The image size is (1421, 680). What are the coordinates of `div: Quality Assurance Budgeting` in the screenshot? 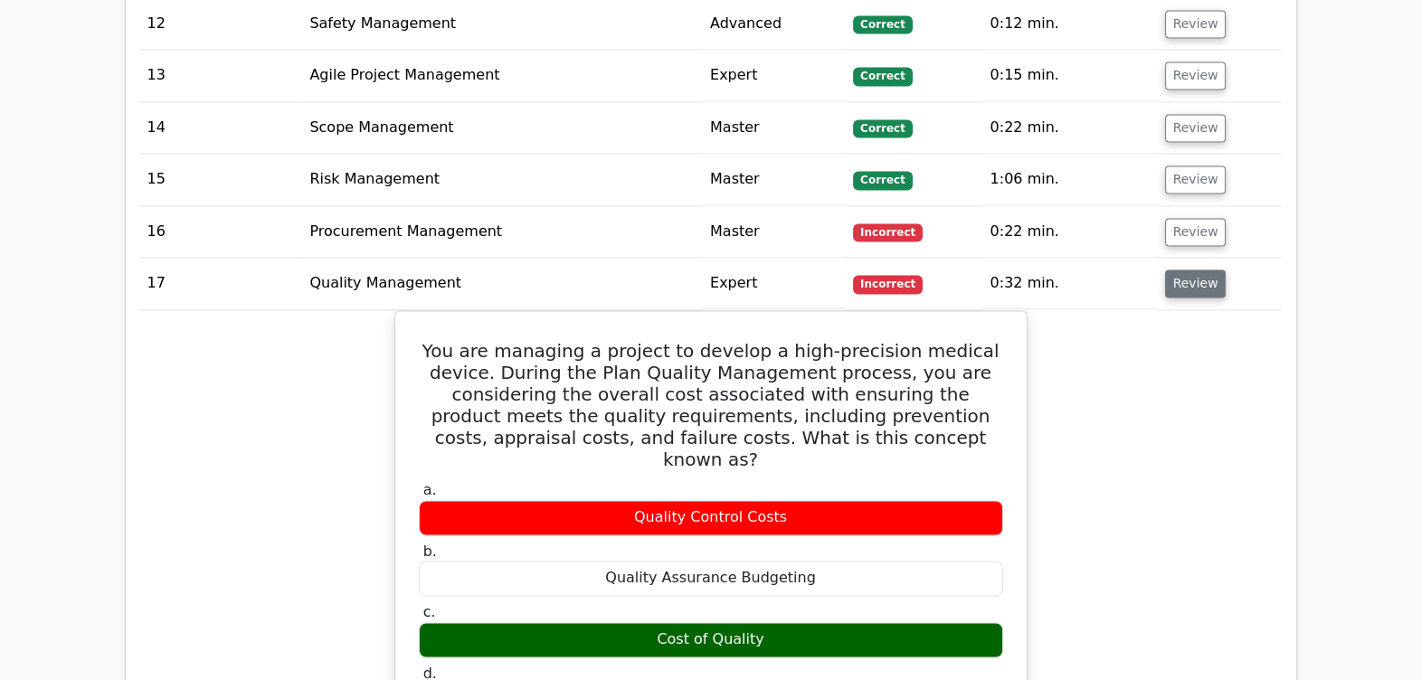 It's located at (711, 578).